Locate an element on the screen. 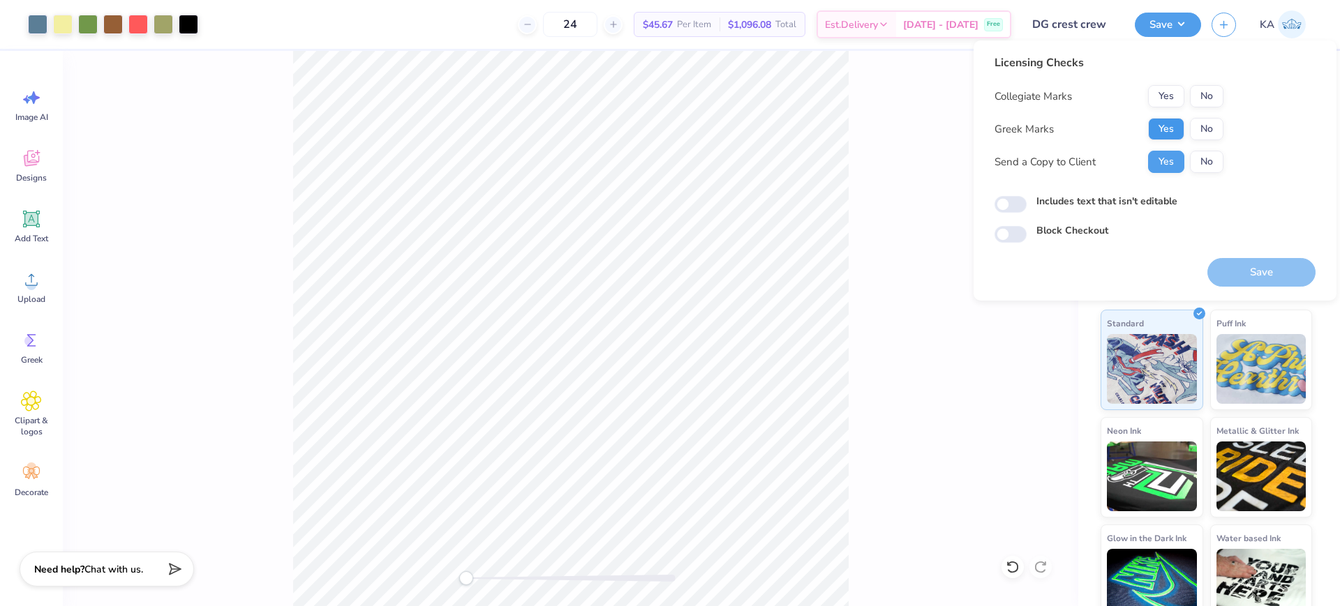 The width and height of the screenshot is (1340, 606). span: Decorate is located at coordinates (31, 493).